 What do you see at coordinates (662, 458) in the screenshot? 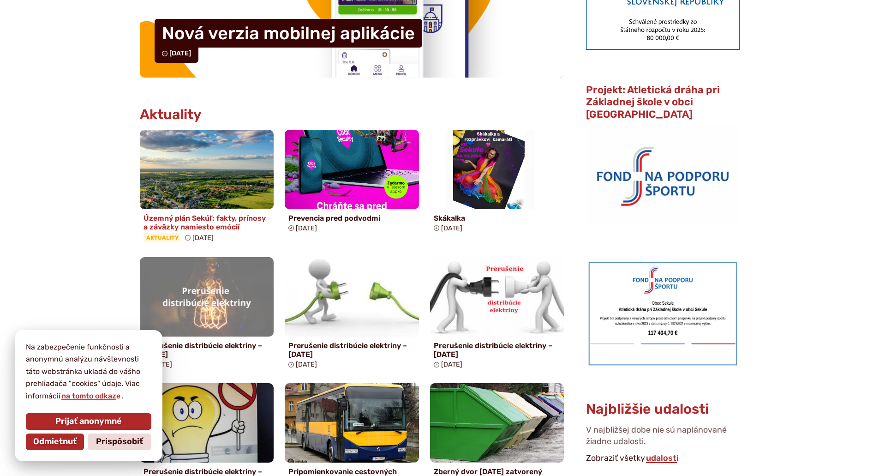
I see `a: Zobraziť všetky udalosti` at bounding box center [662, 458].